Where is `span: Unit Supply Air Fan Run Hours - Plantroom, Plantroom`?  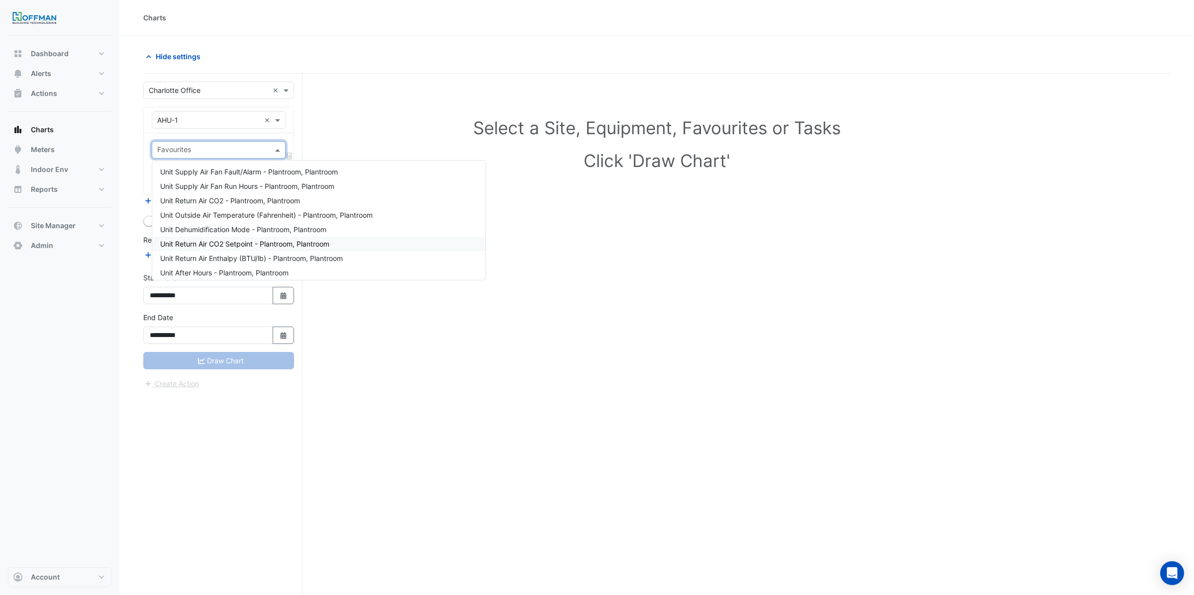
span: Unit Supply Air Fan Run Hours - Plantroom, Plantroom is located at coordinates (247, 186).